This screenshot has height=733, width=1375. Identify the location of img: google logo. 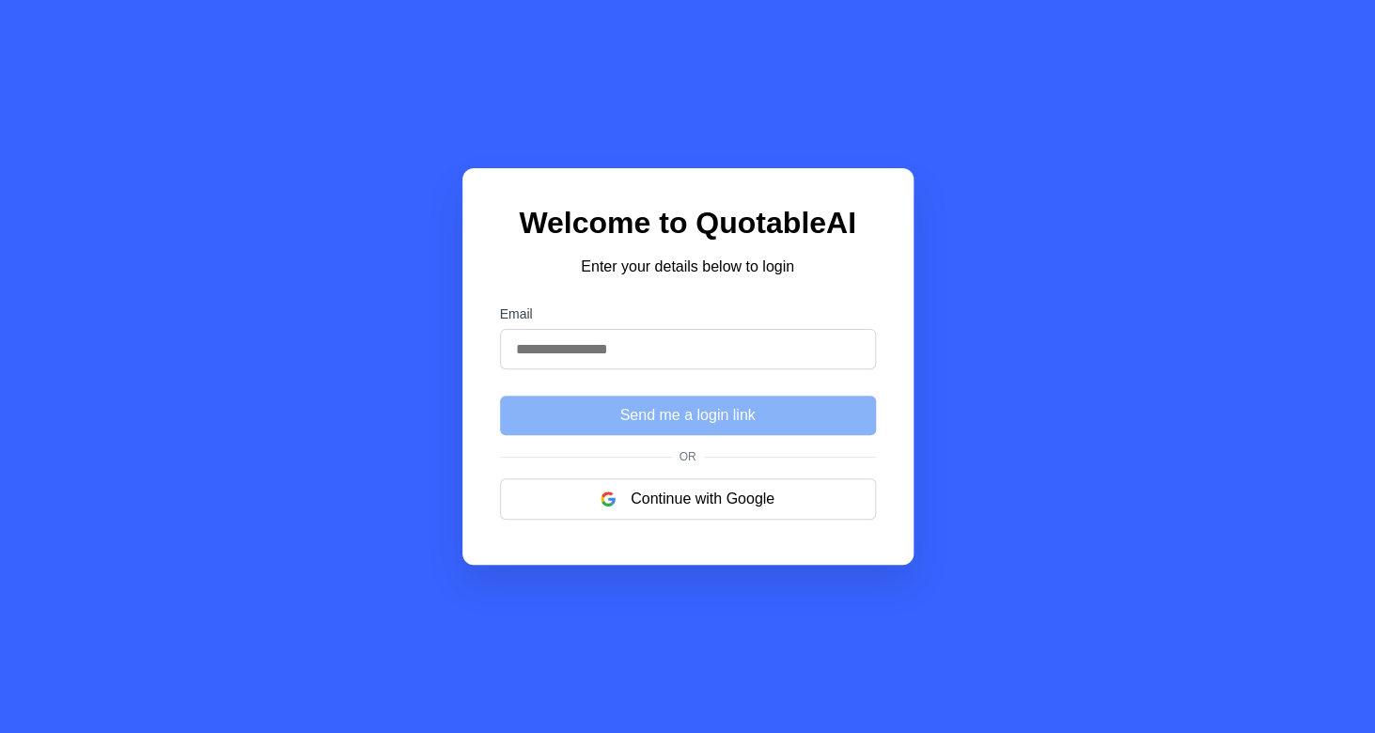
(608, 499).